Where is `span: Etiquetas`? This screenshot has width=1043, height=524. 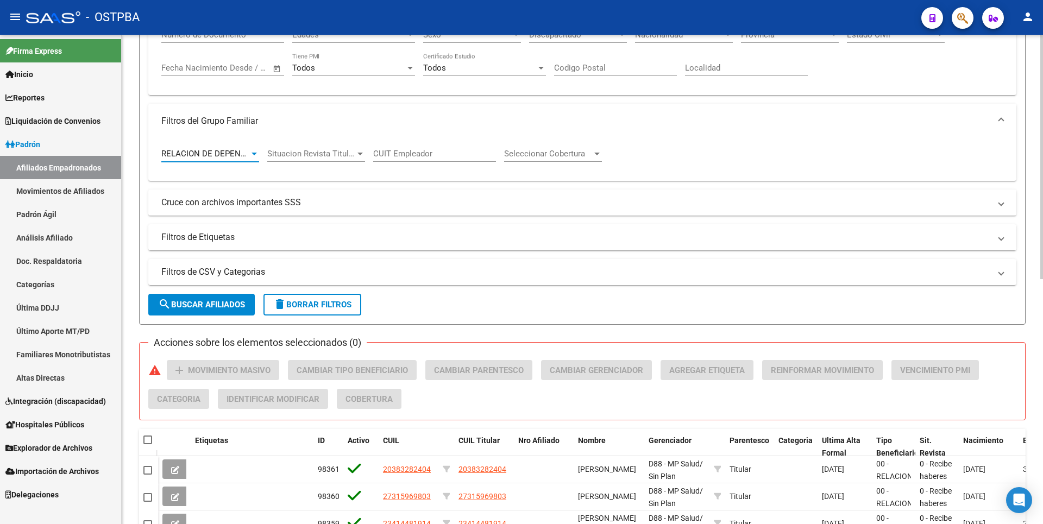
span: Etiquetas is located at coordinates (211, 441).